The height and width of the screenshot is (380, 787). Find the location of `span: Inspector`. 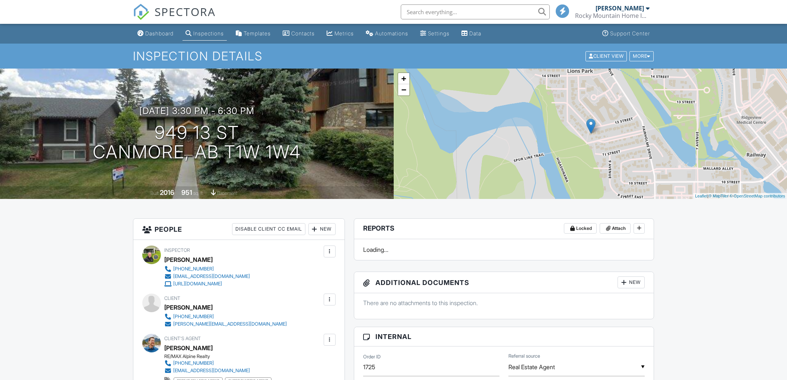

span: Inspector is located at coordinates (177, 250).